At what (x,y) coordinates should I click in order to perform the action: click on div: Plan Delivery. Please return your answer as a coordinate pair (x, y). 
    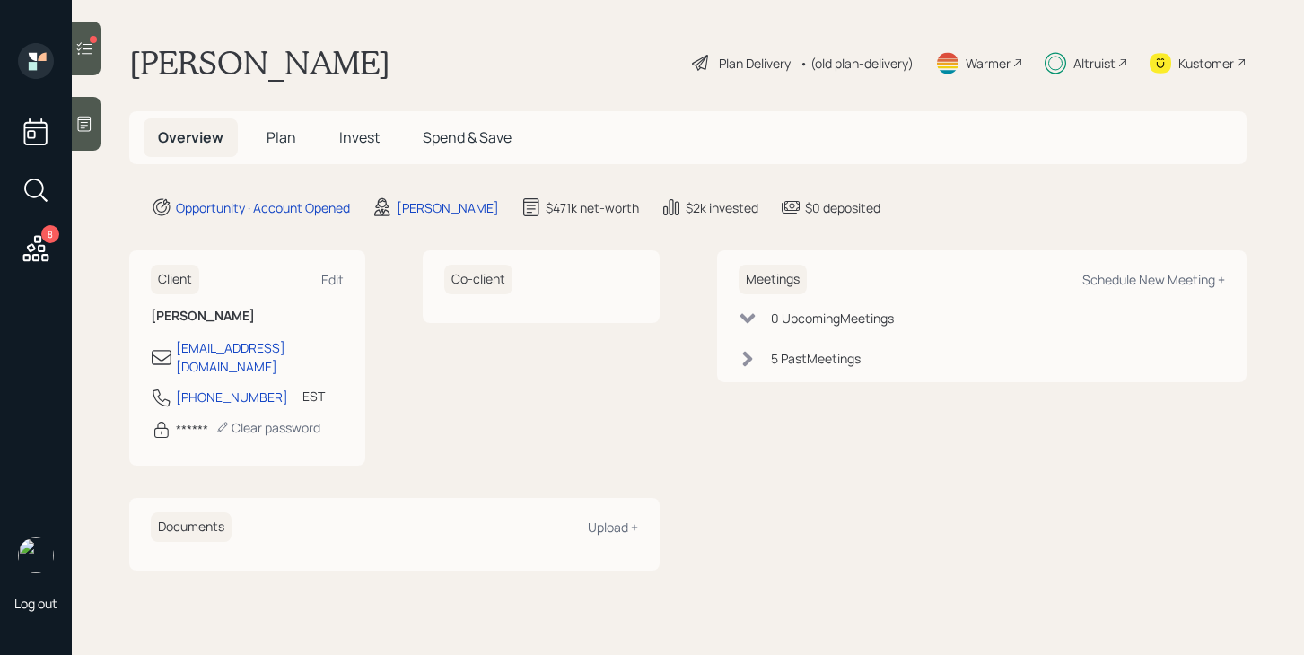
    Looking at the image, I should click on (755, 63).